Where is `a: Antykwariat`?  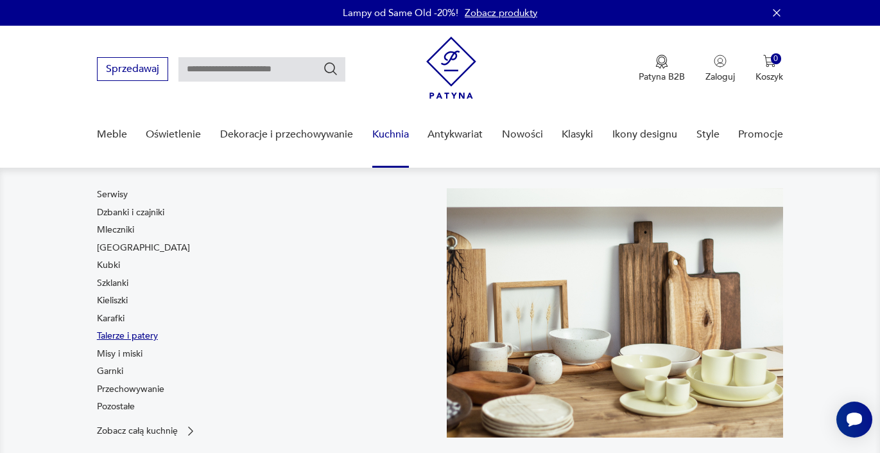
a: Antykwariat is located at coordinates (455, 134).